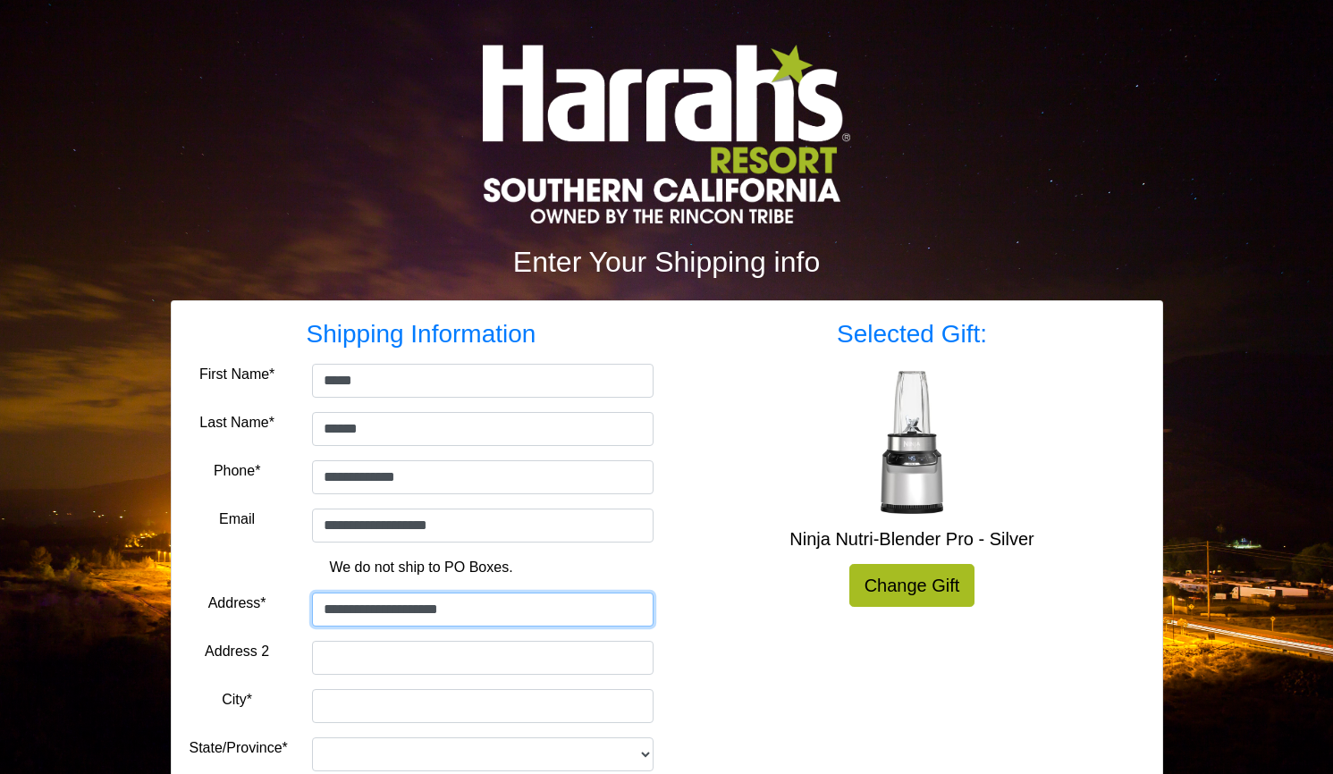  Describe the element at coordinates (912, 334) in the screenshot. I see `h3: Selected Gift:` at that location.